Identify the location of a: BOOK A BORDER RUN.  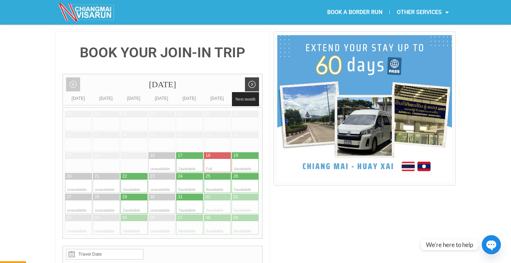
(355, 12).